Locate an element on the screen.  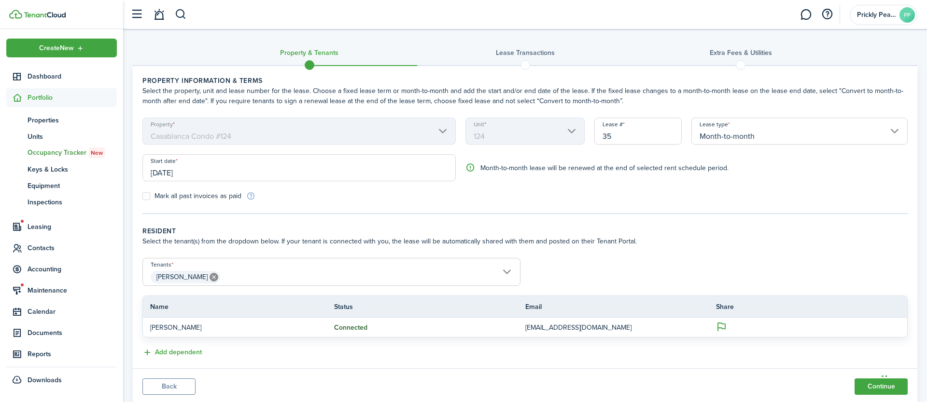
a: Units is located at coordinates (61, 137).